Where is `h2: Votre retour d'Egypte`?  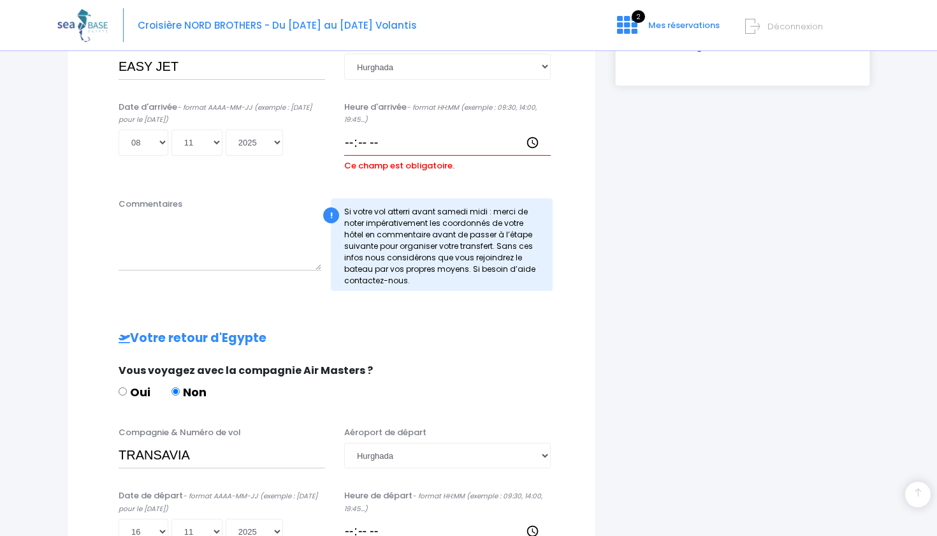 h2: Votre retour d'Egypte is located at coordinates (332, 338).